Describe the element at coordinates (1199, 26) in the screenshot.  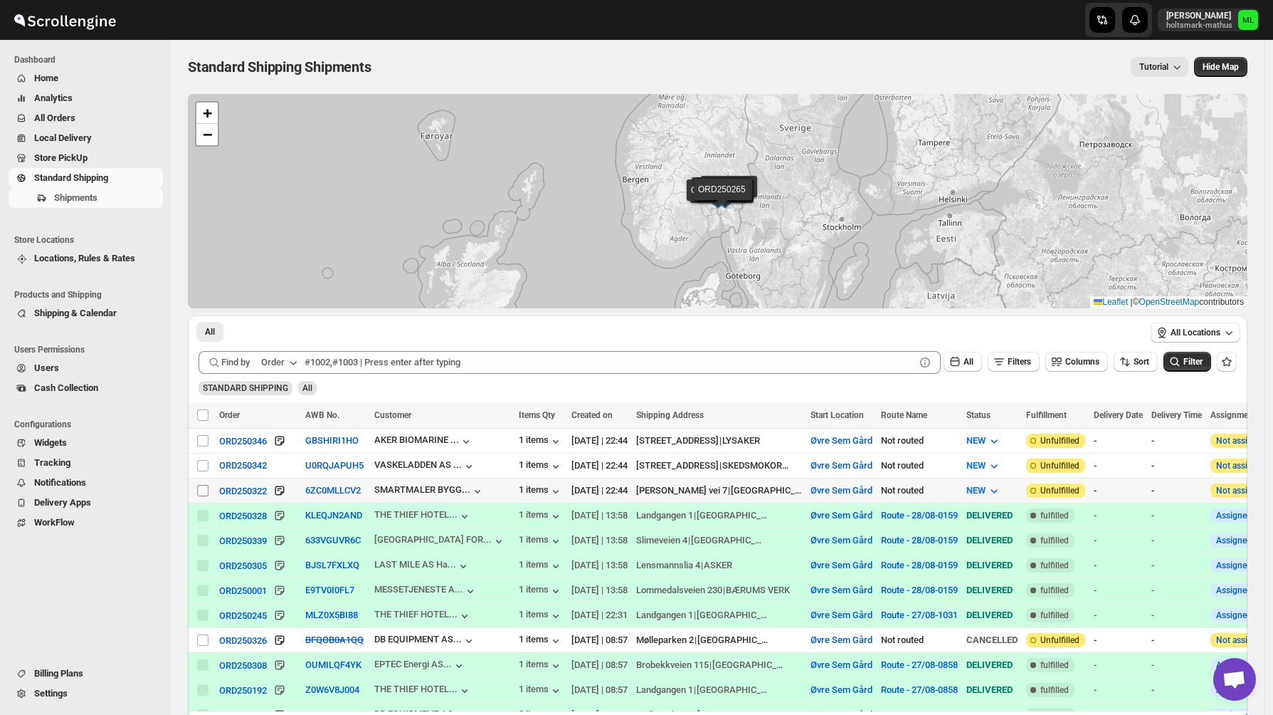
I see `p: holtsmark-mathus` at that location.